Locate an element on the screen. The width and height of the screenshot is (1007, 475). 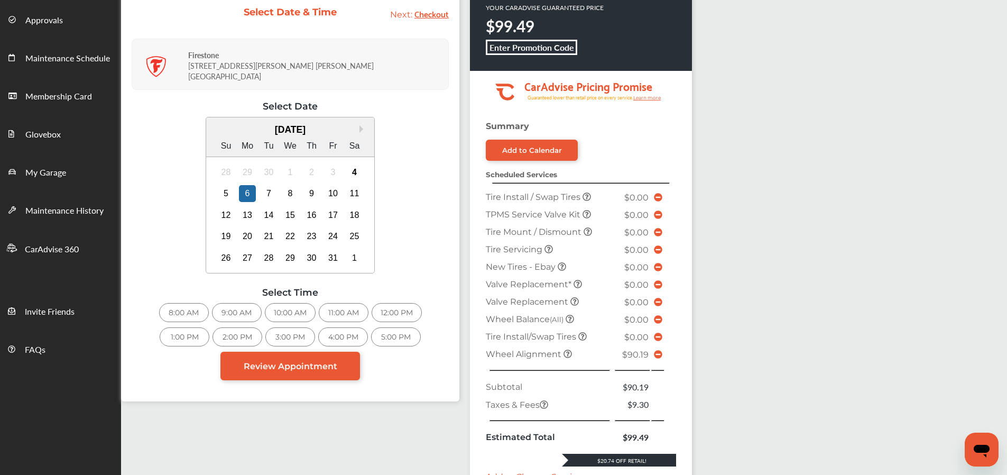
a: Review Appointment is located at coordinates (290, 366).